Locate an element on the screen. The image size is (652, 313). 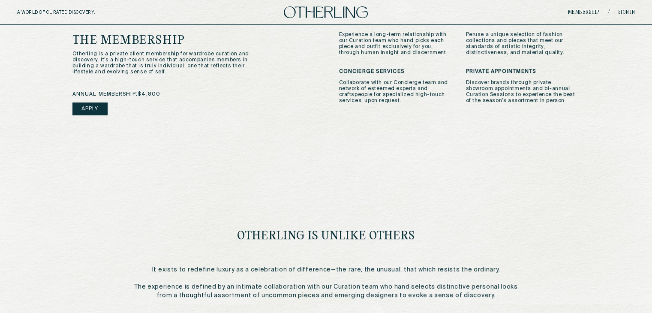
span: annual membership: $4,800 is located at coordinates (117, 94).